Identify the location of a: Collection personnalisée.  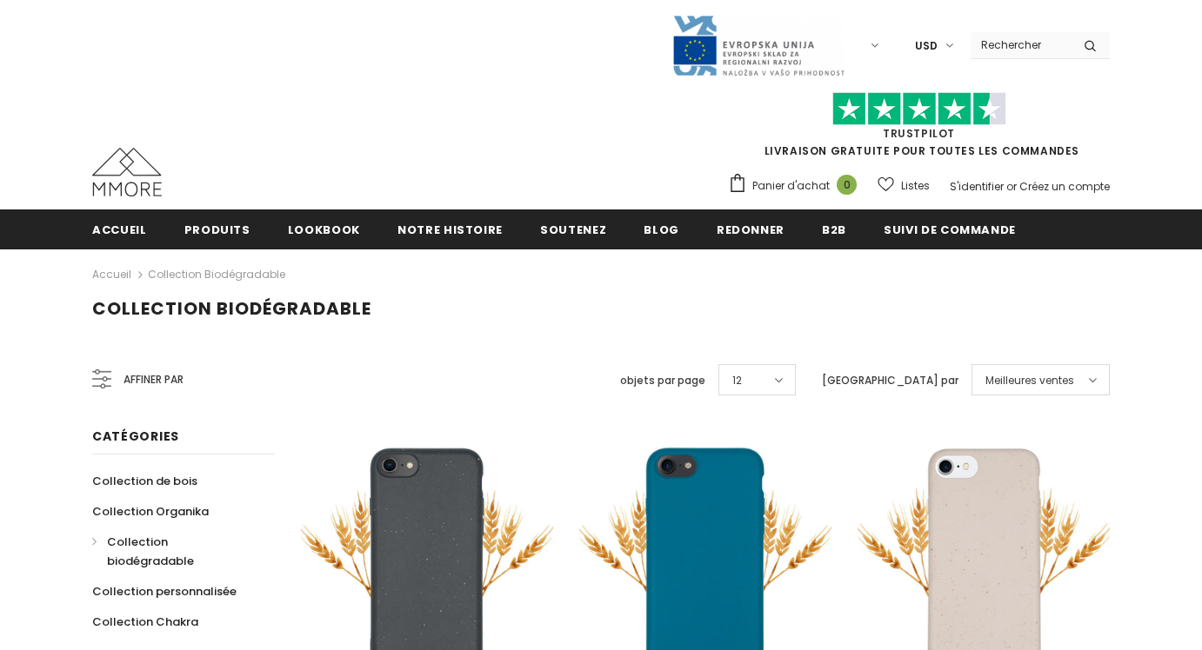
(164, 591).